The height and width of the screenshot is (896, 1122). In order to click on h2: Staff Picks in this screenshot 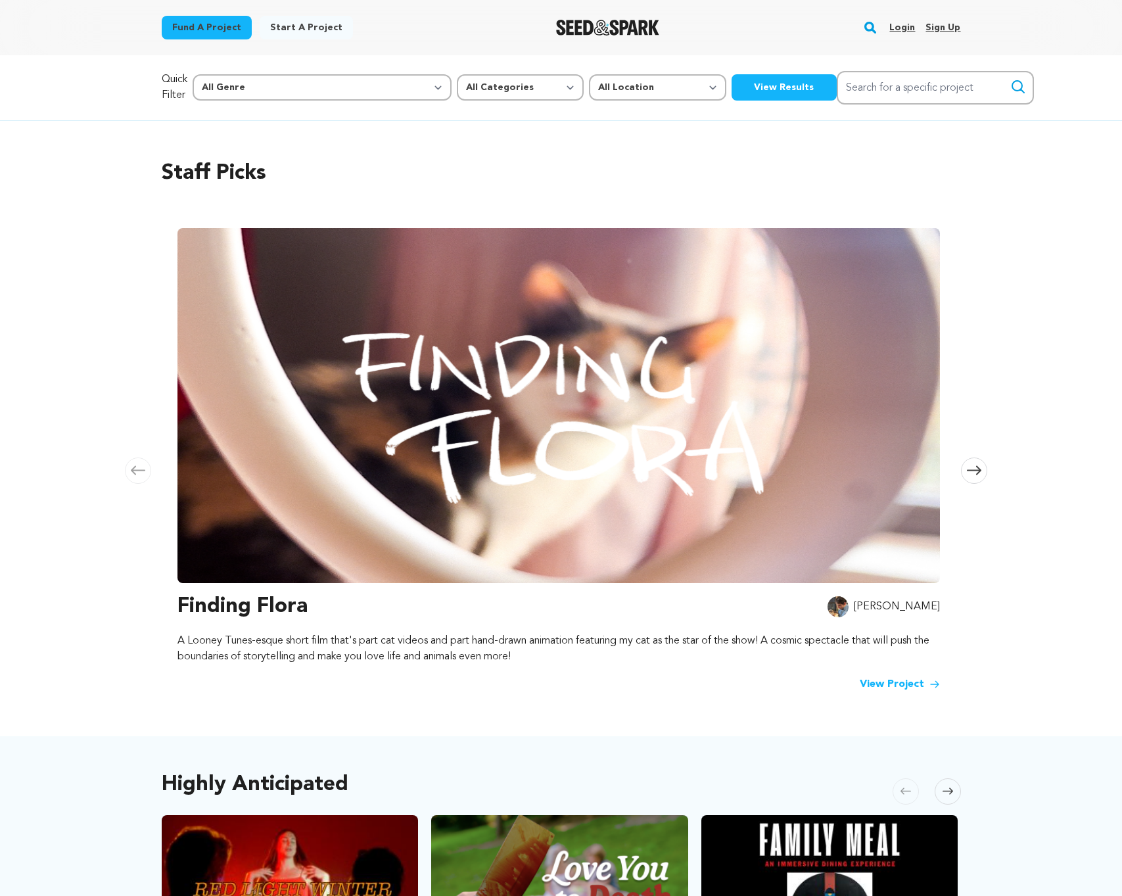, I will do `click(562, 174)`.